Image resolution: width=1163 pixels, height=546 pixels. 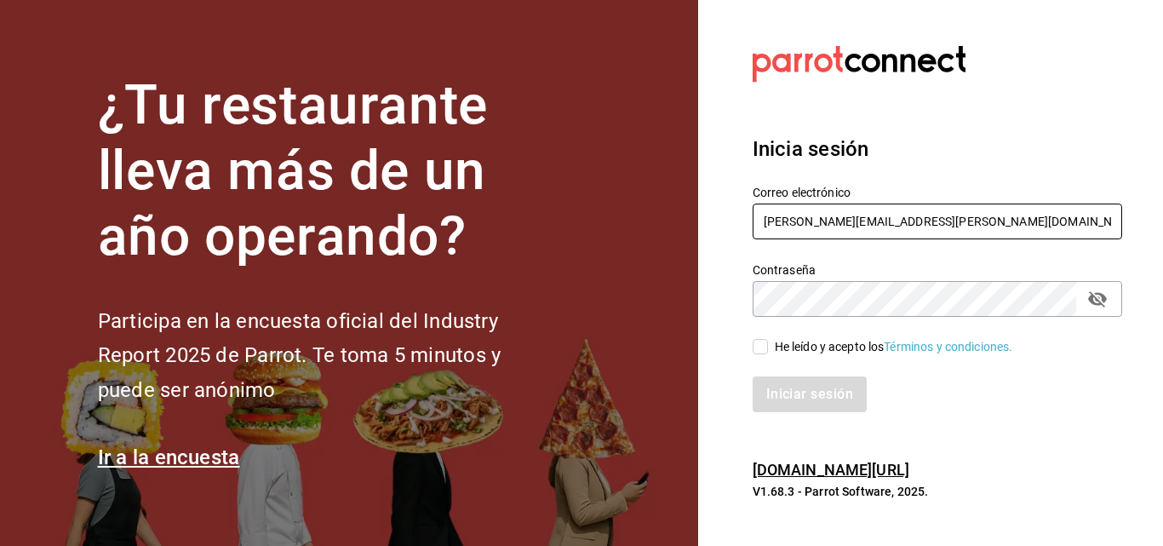 What do you see at coordinates (938, 491) in the screenshot?
I see `p: V1.68.3 - Parrot Software, 2025.` at bounding box center [938, 491].